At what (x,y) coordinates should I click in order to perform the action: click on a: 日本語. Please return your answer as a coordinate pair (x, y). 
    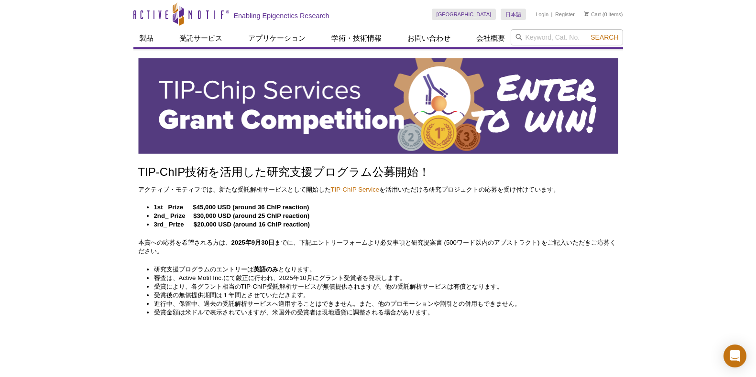
    Looking at the image, I should click on (513, 14).